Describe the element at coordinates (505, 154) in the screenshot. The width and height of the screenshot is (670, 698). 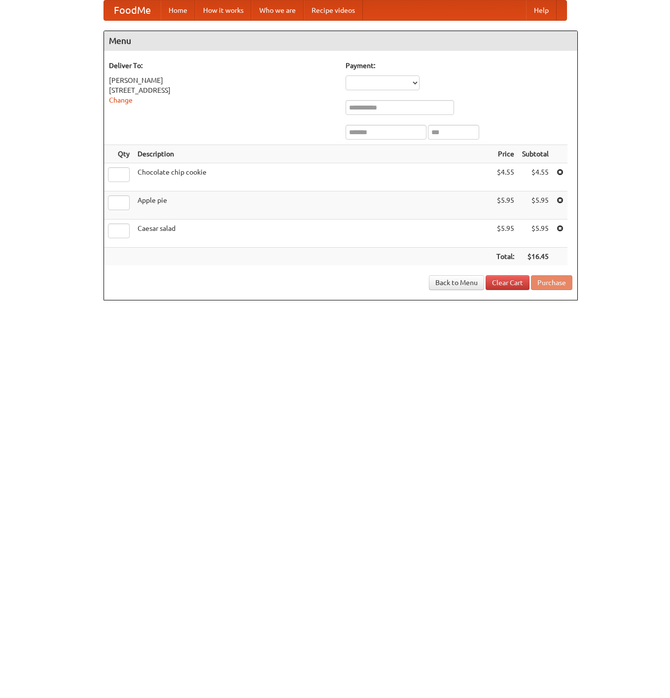
I see `th: Price` at that location.